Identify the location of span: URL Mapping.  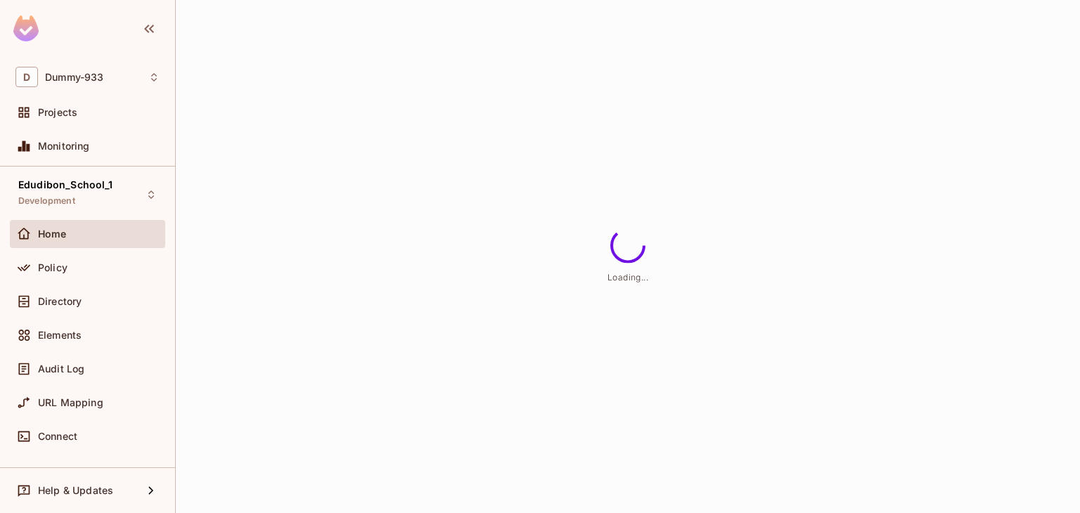
(70, 403).